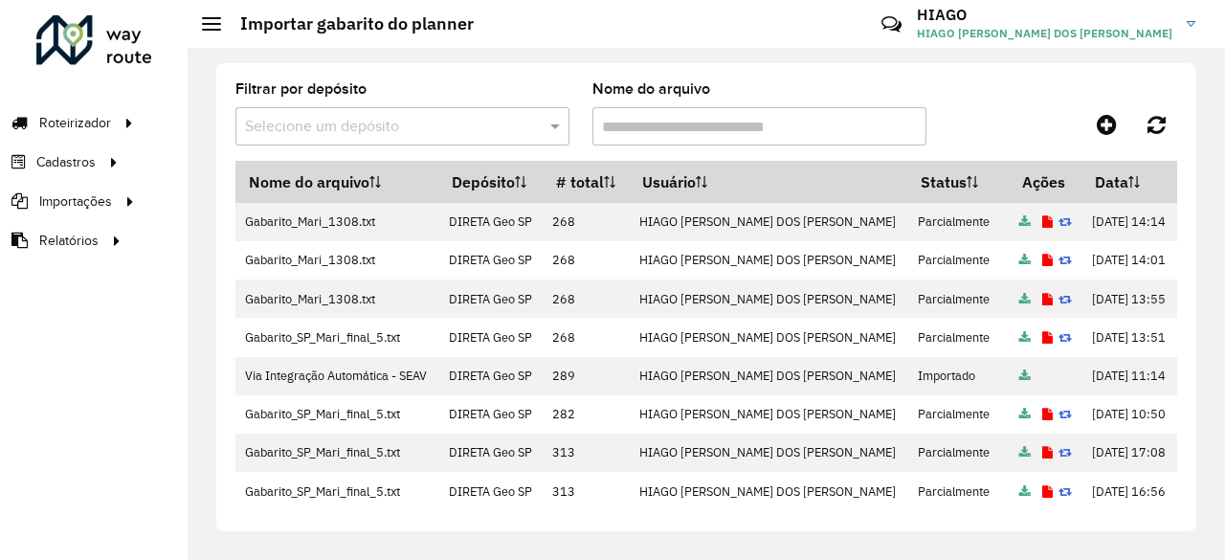  What do you see at coordinates (347, 24) in the screenshot?
I see `h2: Importar gabarito do planner` at bounding box center [347, 24].